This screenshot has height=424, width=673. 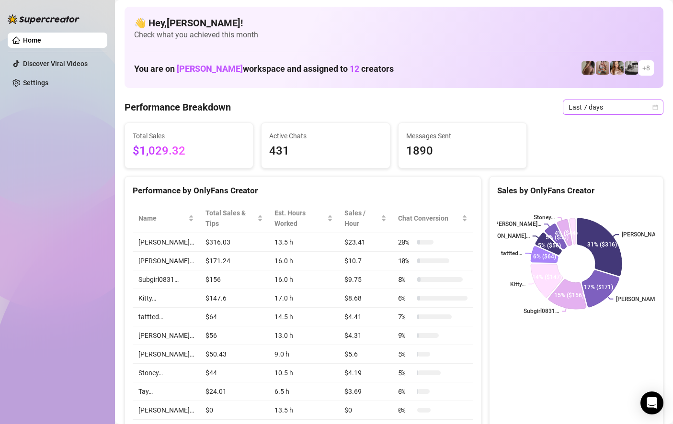 What do you see at coordinates (166, 298) in the screenshot?
I see `td: Kitty…` at bounding box center [166, 298].